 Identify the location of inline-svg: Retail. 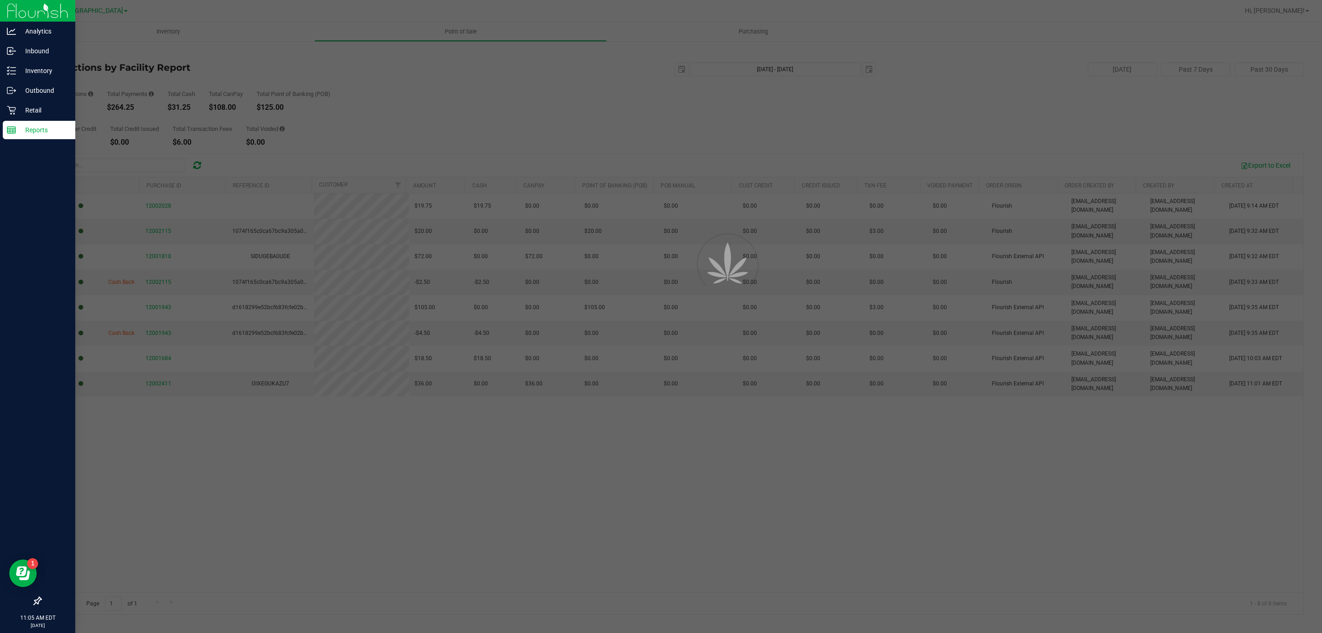
(11, 110).